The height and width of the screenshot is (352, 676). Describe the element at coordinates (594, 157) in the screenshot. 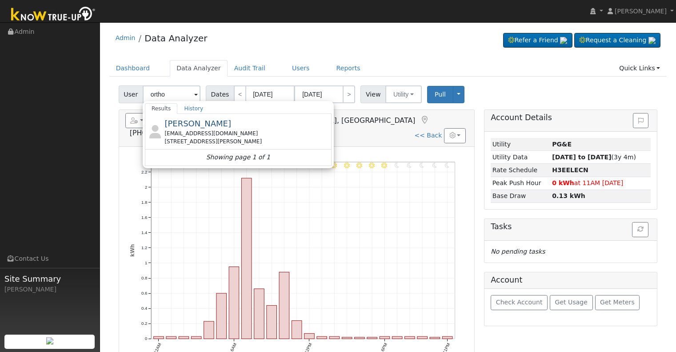

I see `span: (3y 4m)` at that location.